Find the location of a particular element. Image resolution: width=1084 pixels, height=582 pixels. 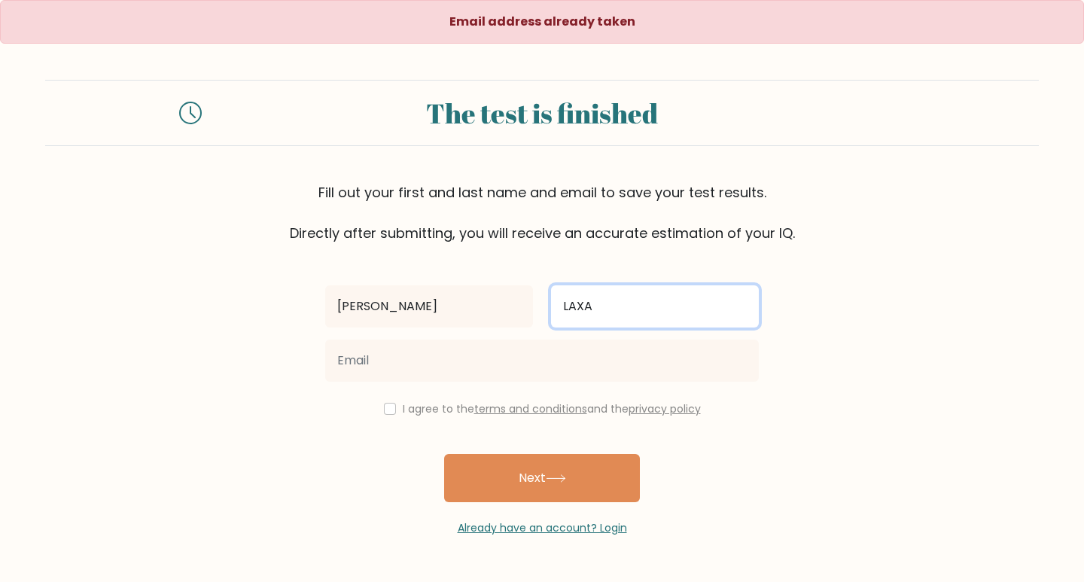

input: Last name is located at coordinates (655, 306).